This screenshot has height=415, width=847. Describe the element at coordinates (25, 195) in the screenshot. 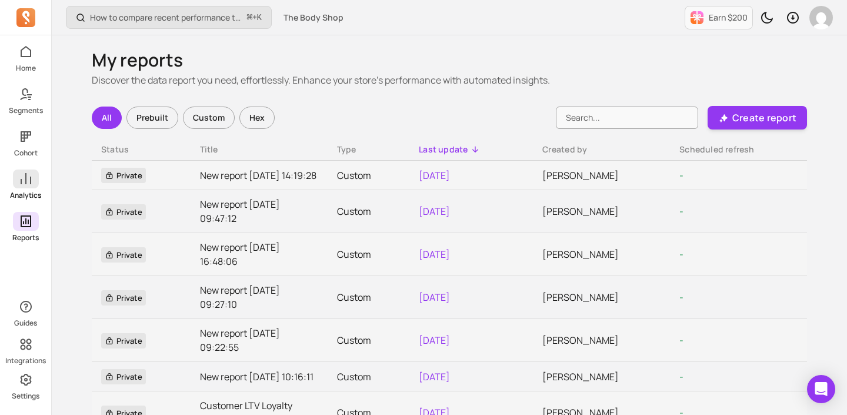

I see `p: Analytics` at that location.